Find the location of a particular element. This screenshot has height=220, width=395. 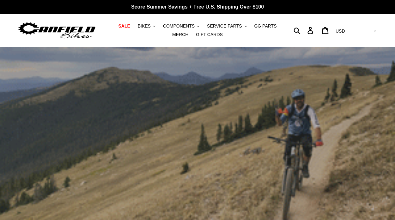

a: GIFT CARDS is located at coordinates (209, 34).